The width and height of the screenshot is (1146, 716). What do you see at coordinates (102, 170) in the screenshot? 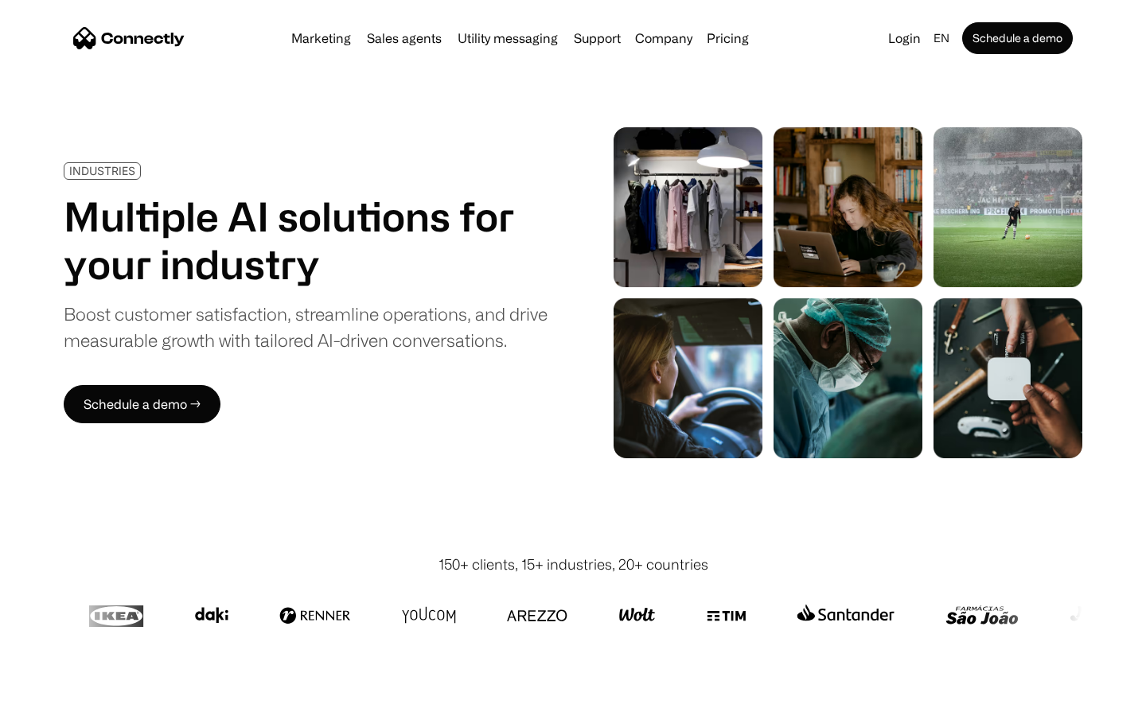
I see `div: INDUSTRIES` at bounding box center [102, 170].